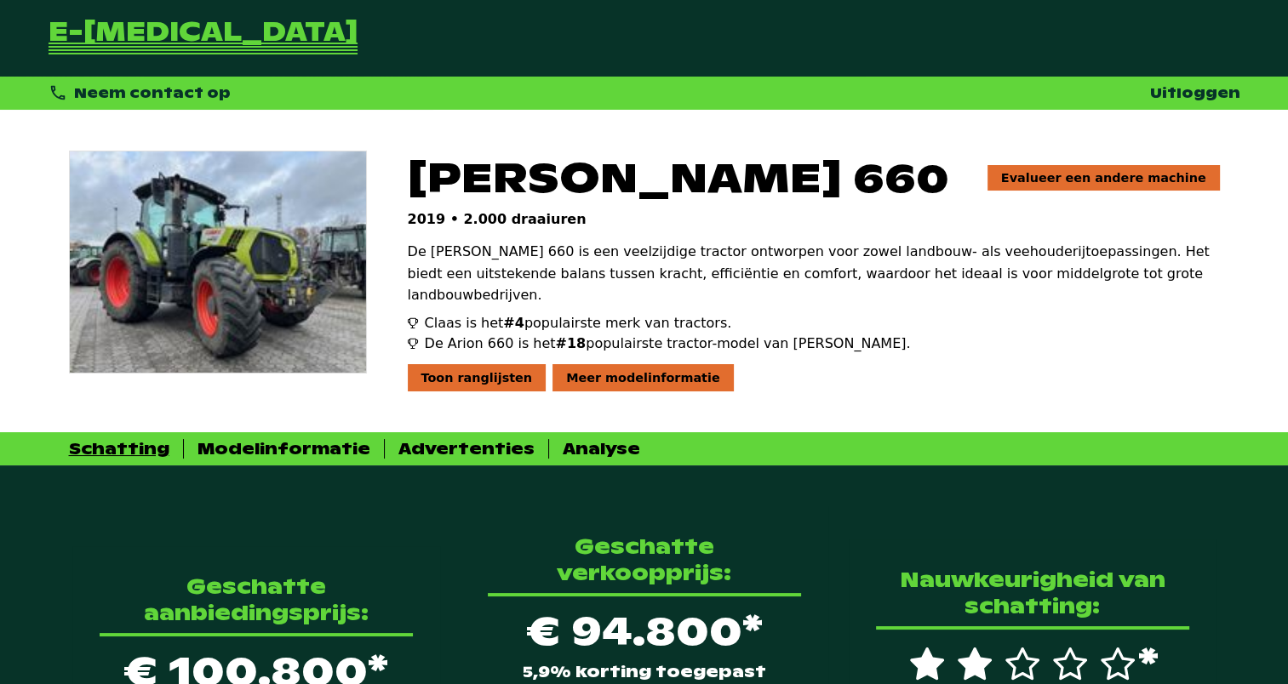  What do you see at coordinates (1032, 593) in the screenshot?
I see `p: Nauwkeurigheid van schatting:` at bounding box center [1032, 593].